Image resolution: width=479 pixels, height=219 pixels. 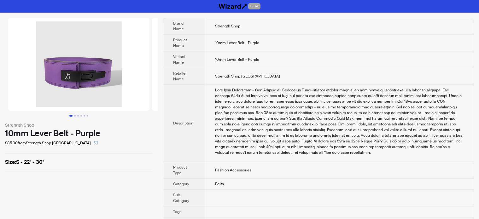 What do you see at coordinates (180, 43) in the screenshot?
I see `span: Product Name` at bounding box center [180, 43].